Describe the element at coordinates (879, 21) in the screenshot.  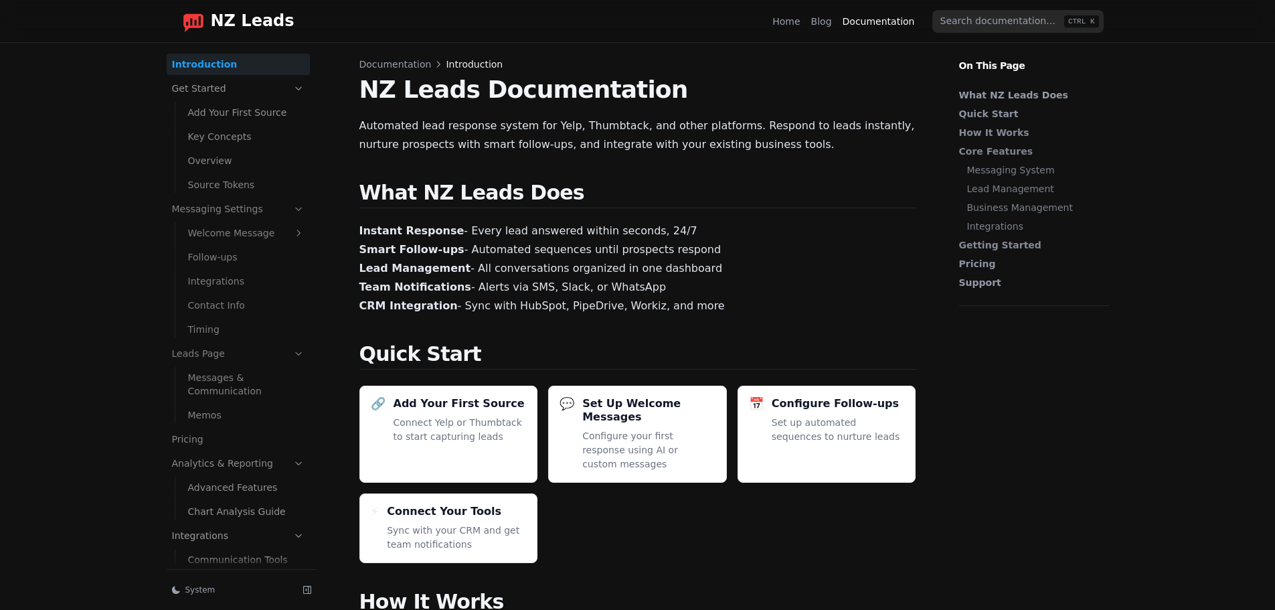
I see `a: Documentation` at that location.